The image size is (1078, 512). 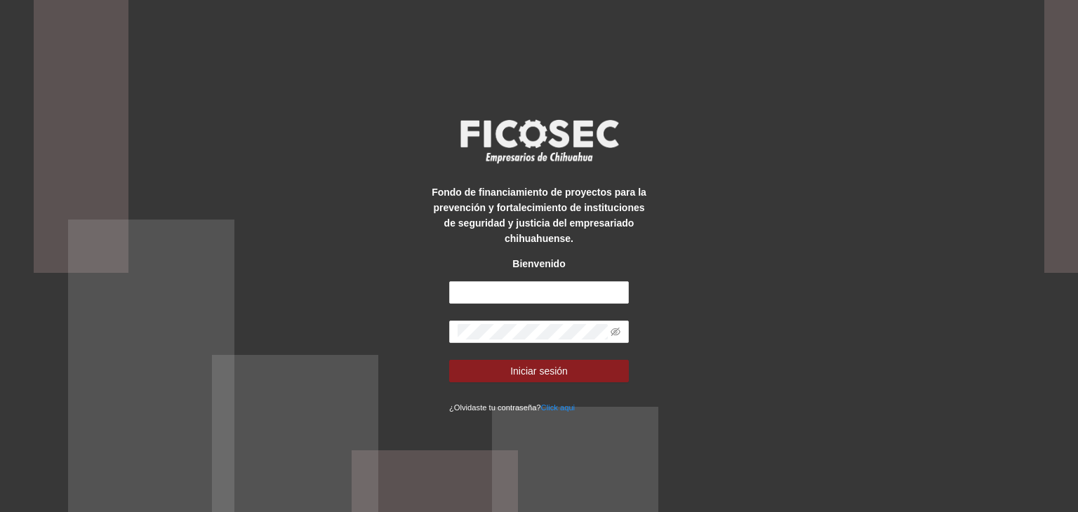 What do you see at coordinates (539, 141) in the screenshot?
I see `img: logo` at bounding box center [539, 141].